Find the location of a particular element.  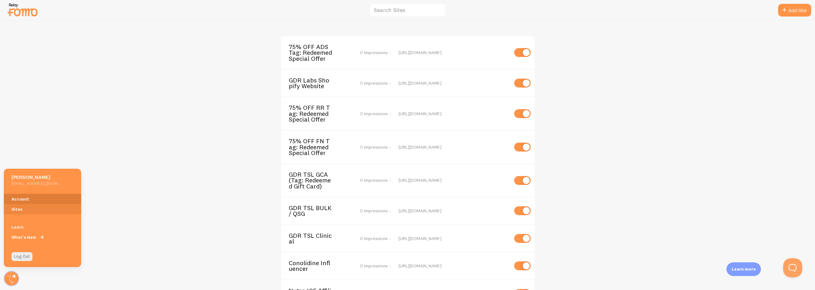

span: GDR TSL Clinical is located at coordinates (314, 239).